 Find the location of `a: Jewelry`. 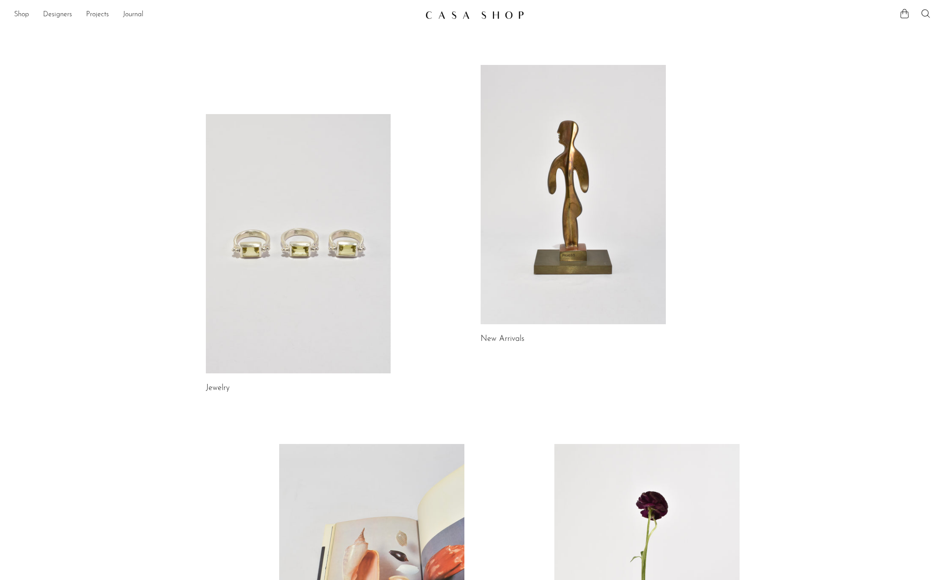

a: Jewelry is located at coordinates (218, 388).